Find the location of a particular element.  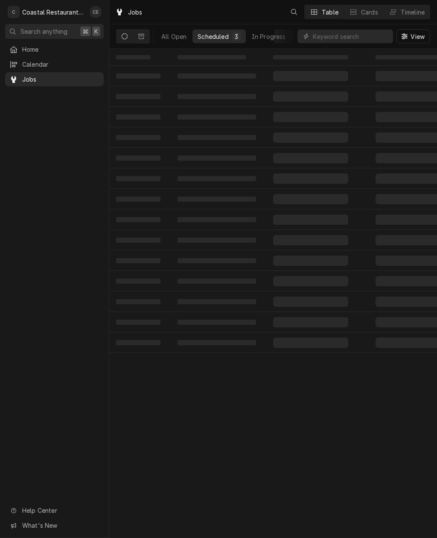

a: Go to Help Center is located at coordinates (54, 510).